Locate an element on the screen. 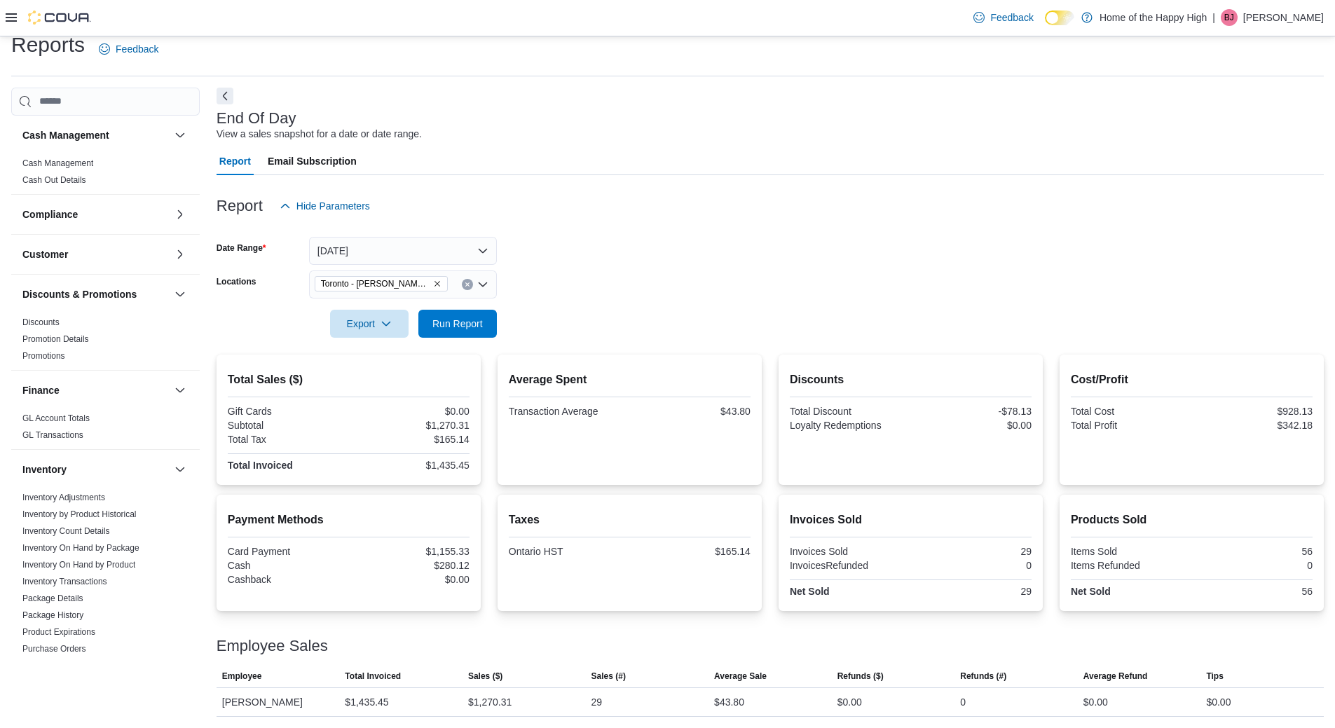  span: Dark Mode is located at coordinates (1045, 25).